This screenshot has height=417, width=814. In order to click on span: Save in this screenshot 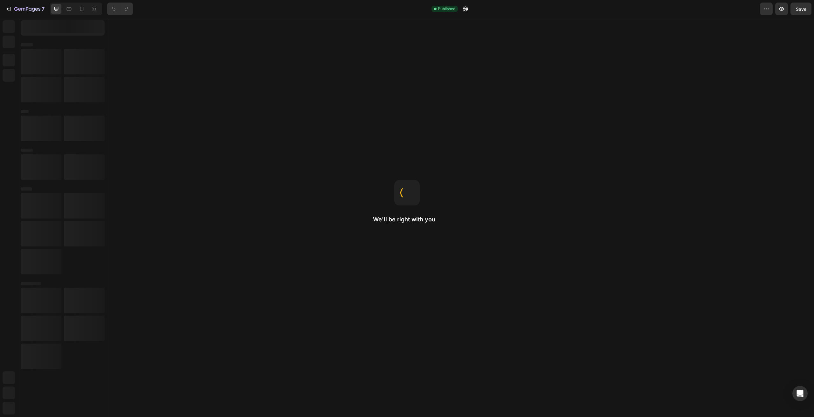, I will do `click(801, 9)`.